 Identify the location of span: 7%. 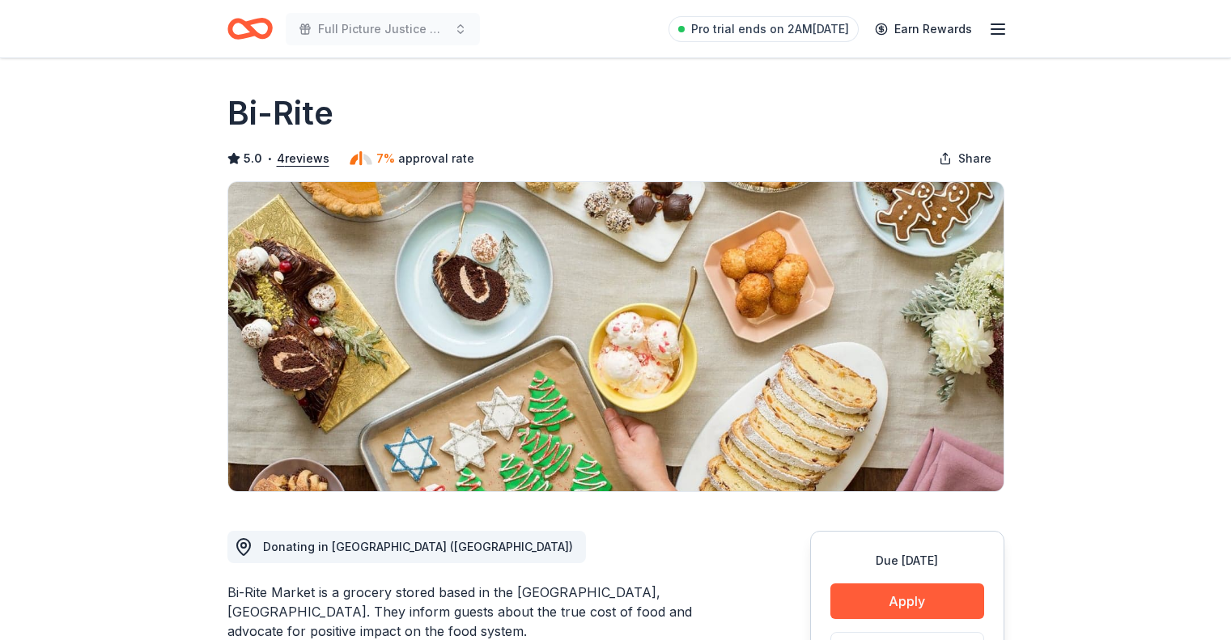
(385, 159).